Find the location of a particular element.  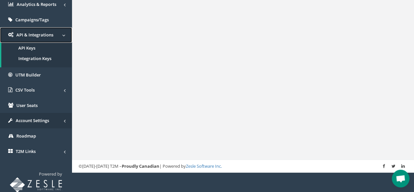

span: User Seats is located at coordinates (27, 105).